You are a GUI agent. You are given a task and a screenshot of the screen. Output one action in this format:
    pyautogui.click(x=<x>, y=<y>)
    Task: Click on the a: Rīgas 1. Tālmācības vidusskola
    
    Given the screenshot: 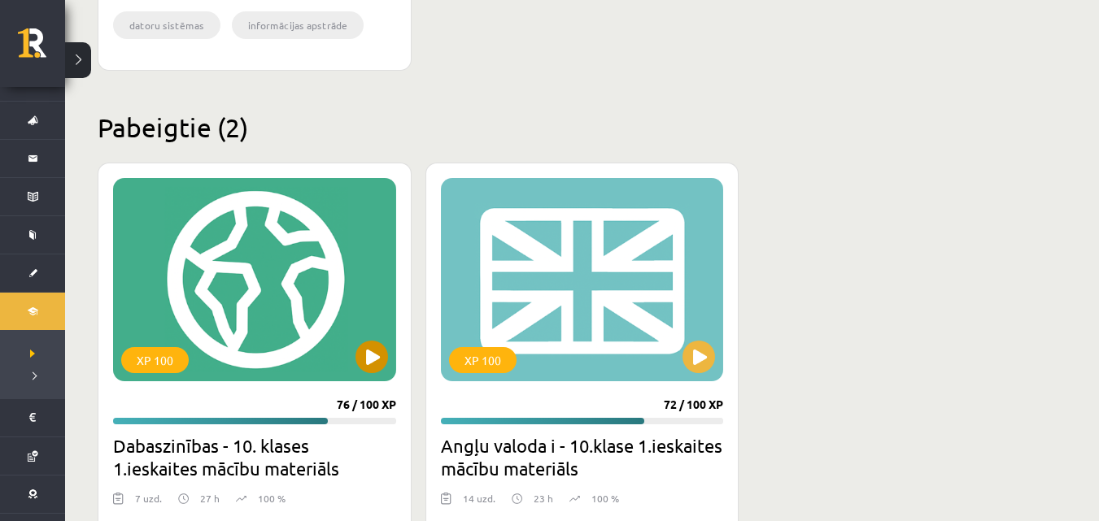 What is the action you would take?
    pyautogui.click(x=41, y=49)
    